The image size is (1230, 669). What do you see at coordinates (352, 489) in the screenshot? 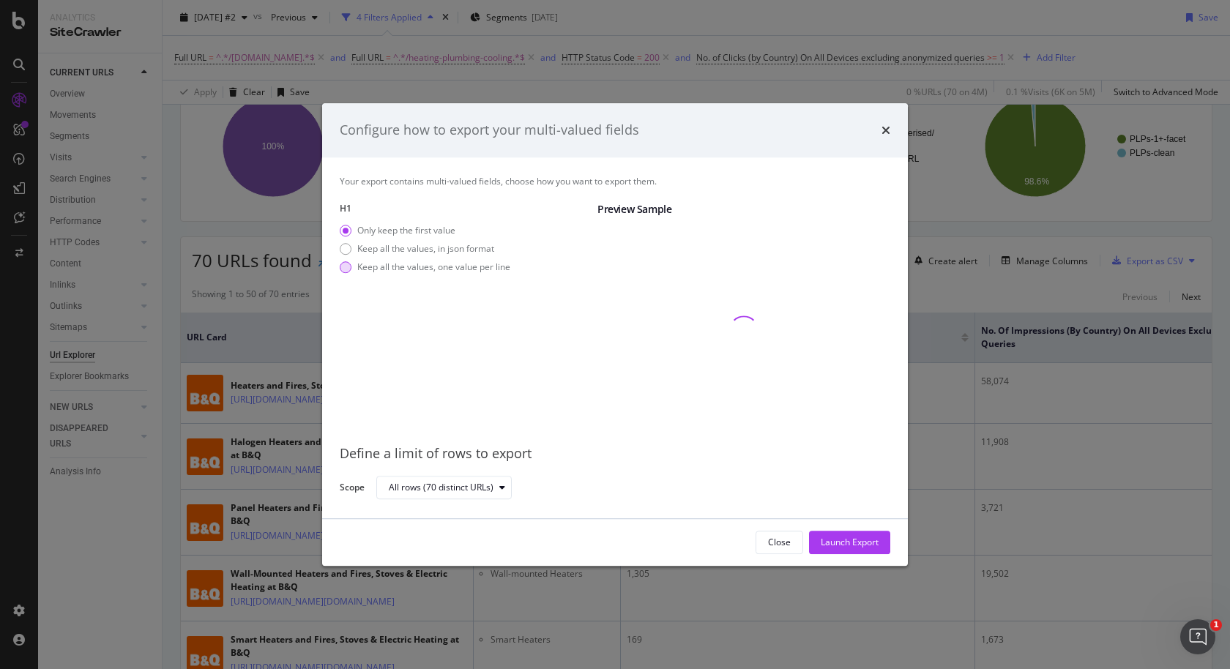
I see `label: Scope` at bounding box center [352, 489].